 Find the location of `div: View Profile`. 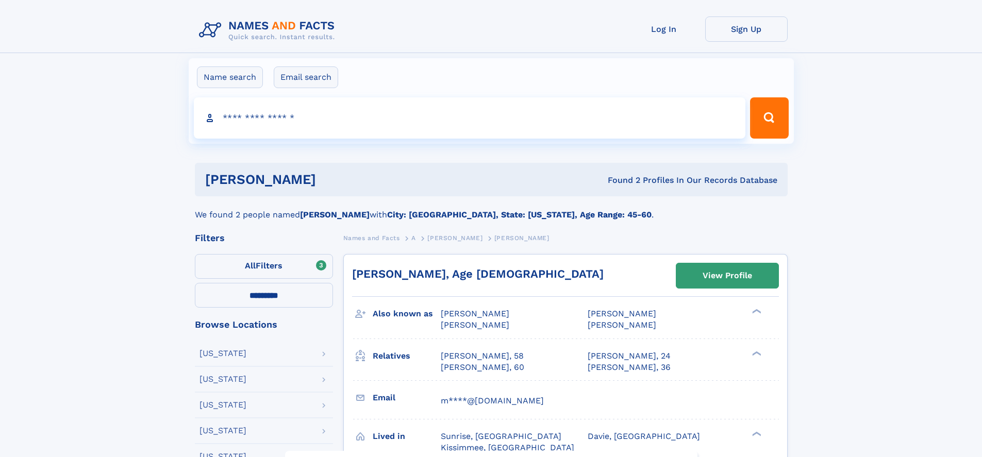

div: View Profile is located at coordinates (728, 276).